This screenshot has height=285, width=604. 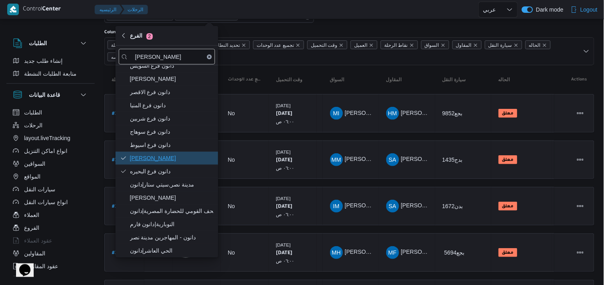 I want to click on a: #335940, so click(x=122, y=160).